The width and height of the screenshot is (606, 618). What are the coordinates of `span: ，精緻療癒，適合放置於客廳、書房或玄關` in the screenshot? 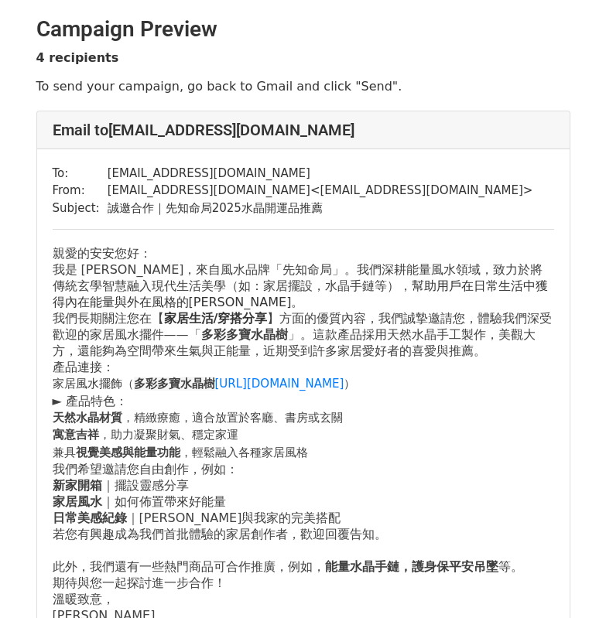 It's located at (232, 418).